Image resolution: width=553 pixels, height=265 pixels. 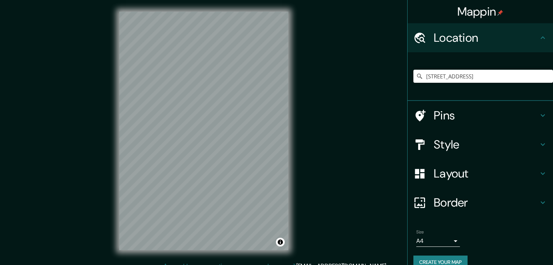 What do you see at coordinates (483, 76) in the screenshot?
I see `input: Pick your city or area` at bounding box center [483, 76].